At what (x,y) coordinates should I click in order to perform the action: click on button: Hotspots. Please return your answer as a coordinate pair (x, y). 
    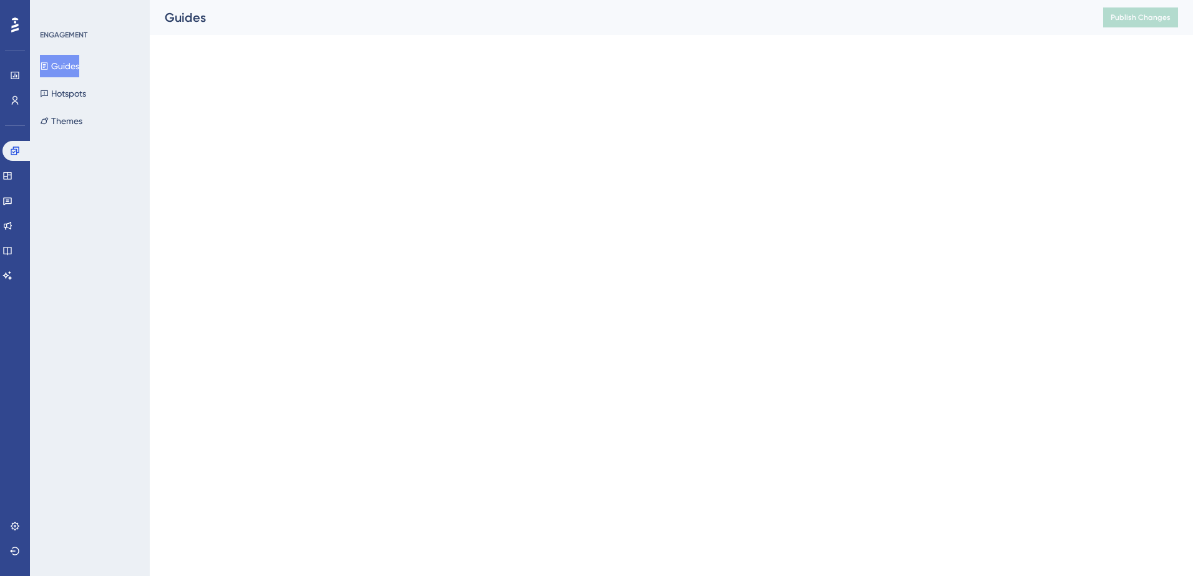
    Looking at the image, I should click on (63, 94).